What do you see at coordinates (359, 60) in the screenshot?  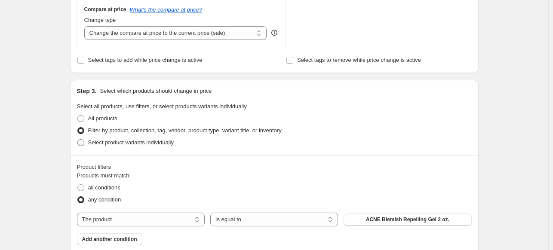 I see `span: Select tags to remove while price change is active` at bounding box center [359, 60].